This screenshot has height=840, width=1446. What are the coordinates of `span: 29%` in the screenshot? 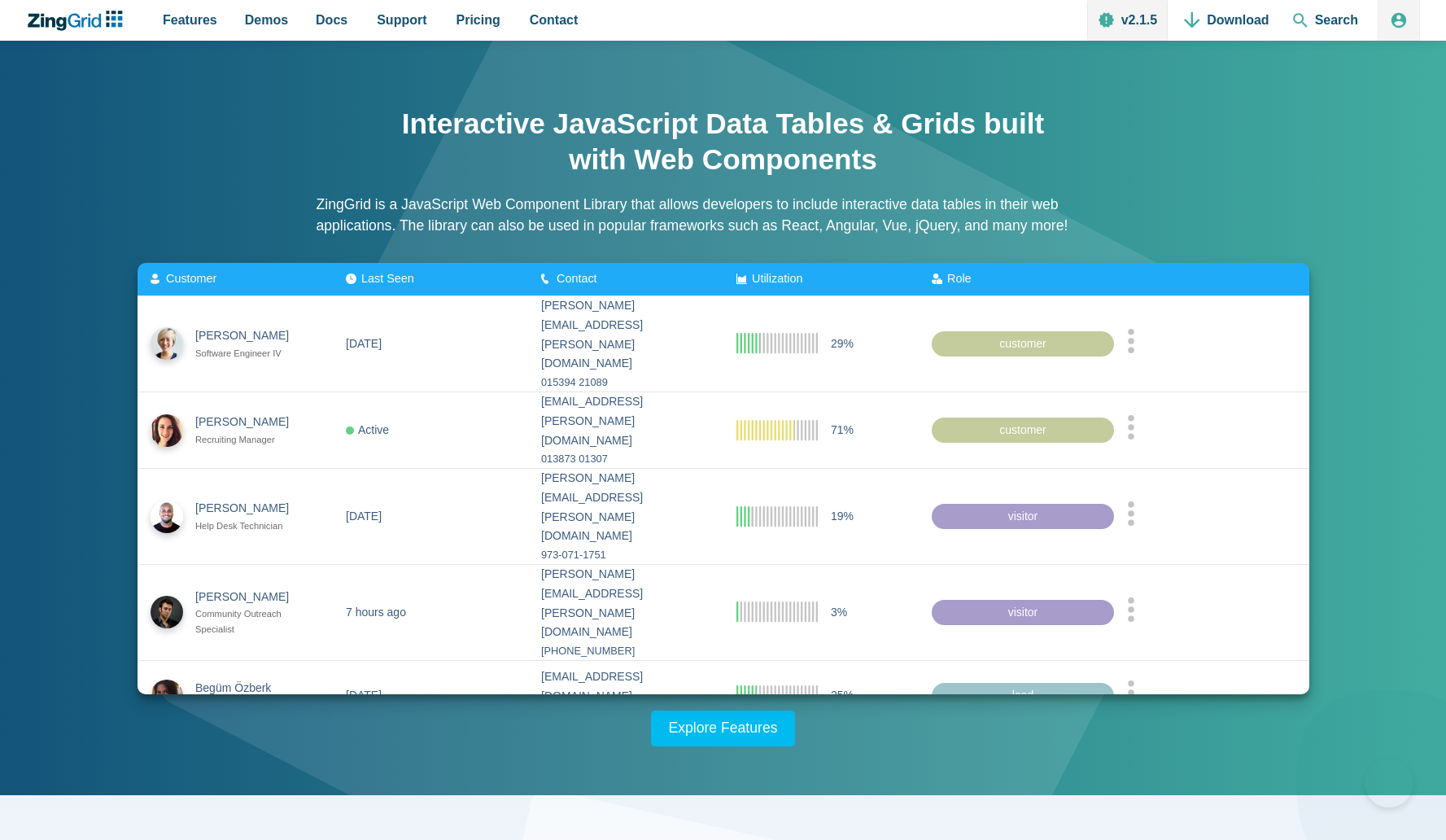 It's located at (843, 343).